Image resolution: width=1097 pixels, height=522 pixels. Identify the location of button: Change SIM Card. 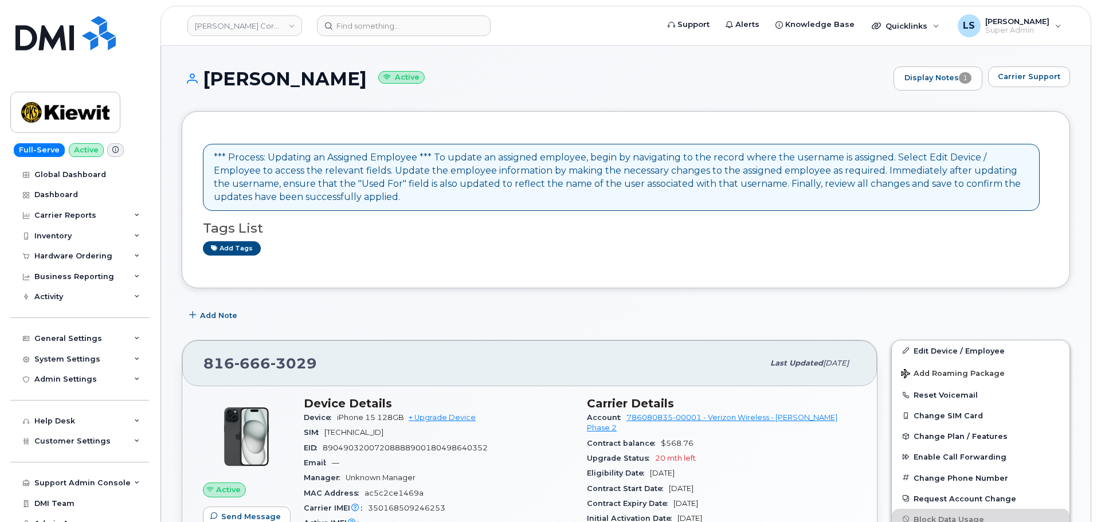
(980, 415).